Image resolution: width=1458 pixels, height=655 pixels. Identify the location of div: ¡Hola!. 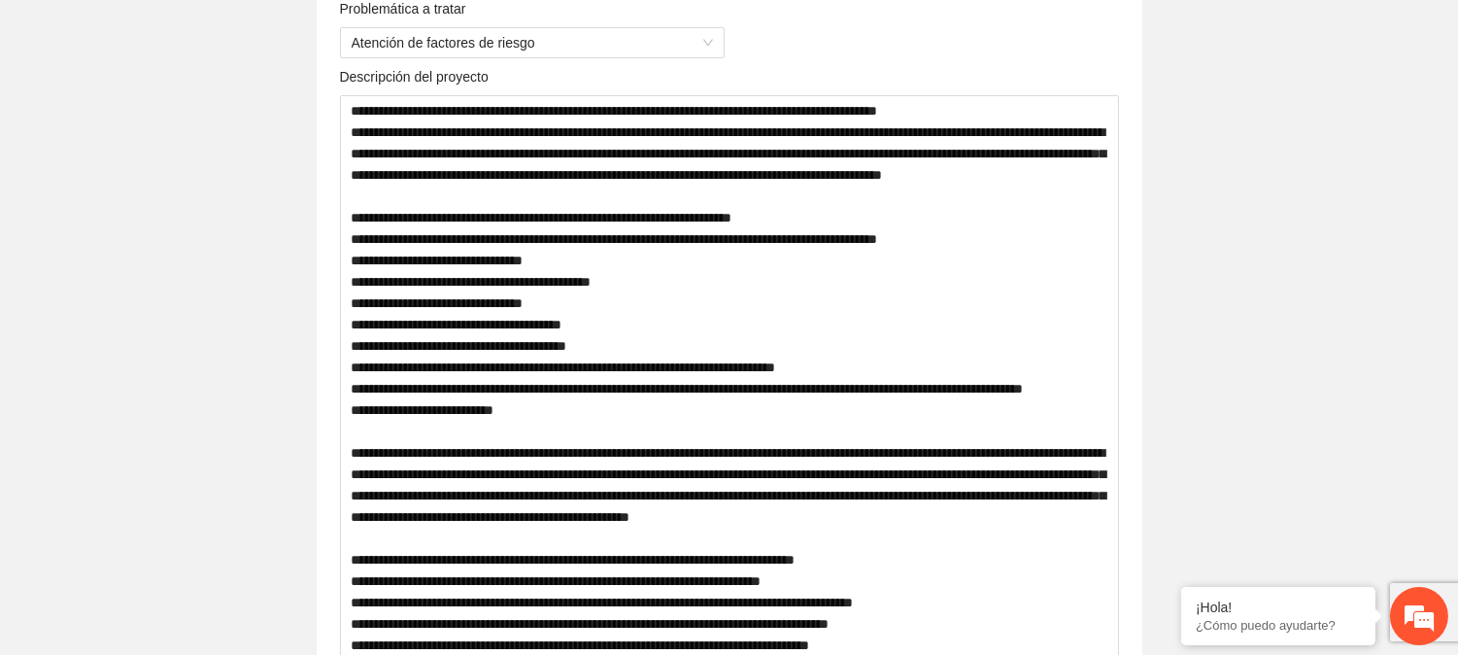
(1279, 607).